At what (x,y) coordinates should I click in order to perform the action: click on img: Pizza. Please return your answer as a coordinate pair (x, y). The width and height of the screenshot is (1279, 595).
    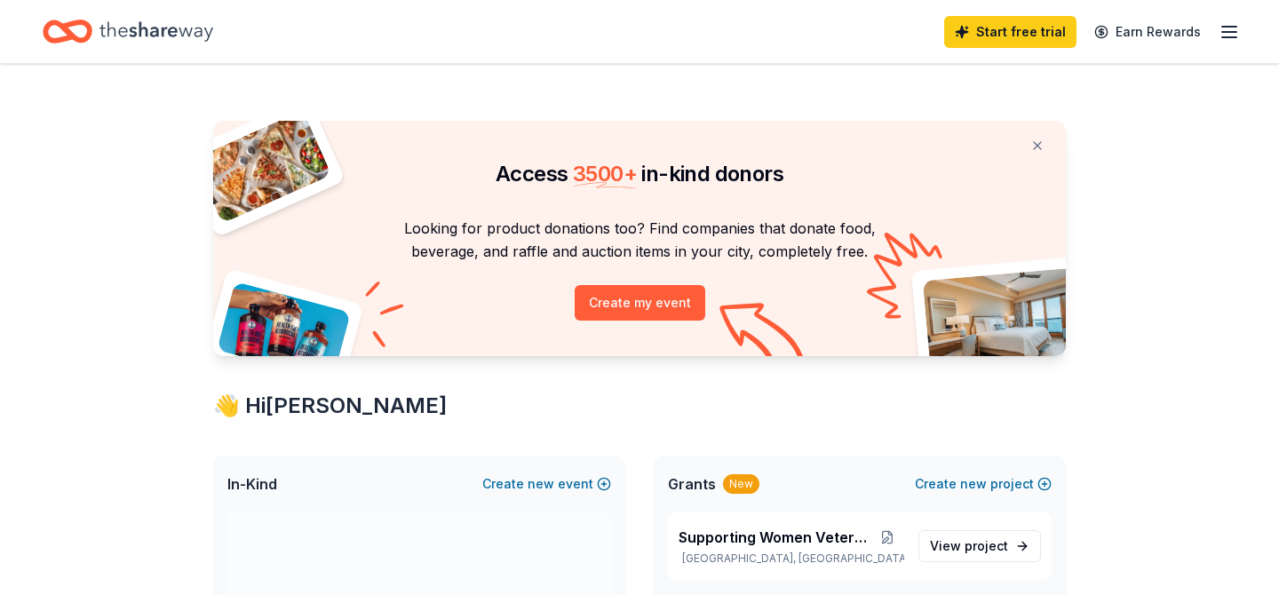
    Looking at the image, I should click on (263, 167).